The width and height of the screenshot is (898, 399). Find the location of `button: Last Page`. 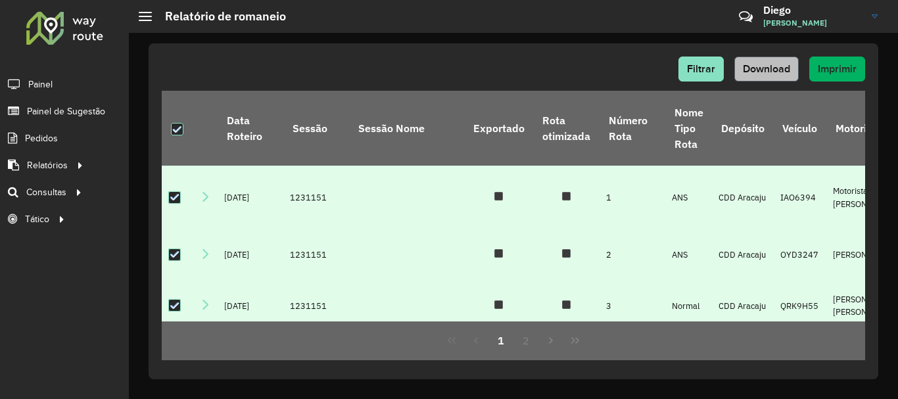

button: Last Page is located at coordinates (575, 341).